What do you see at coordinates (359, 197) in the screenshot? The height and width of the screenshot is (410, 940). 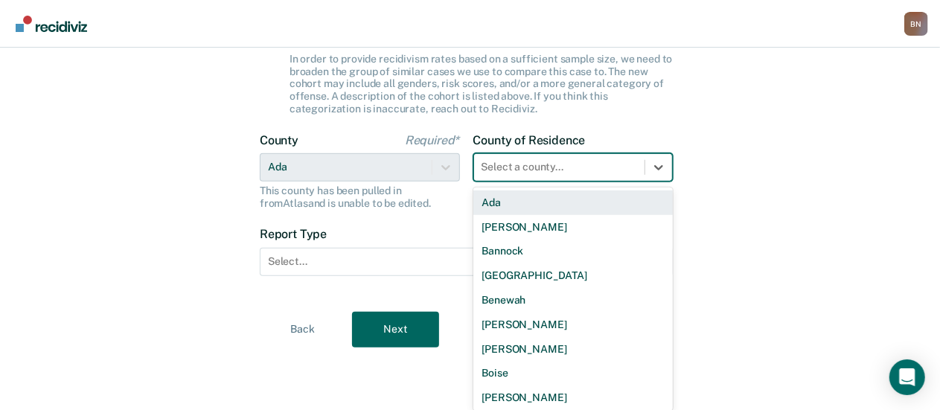 I see `div: This county has been pulled in from Atlas and is unable to be edited.` at bounding box center [359, 197].